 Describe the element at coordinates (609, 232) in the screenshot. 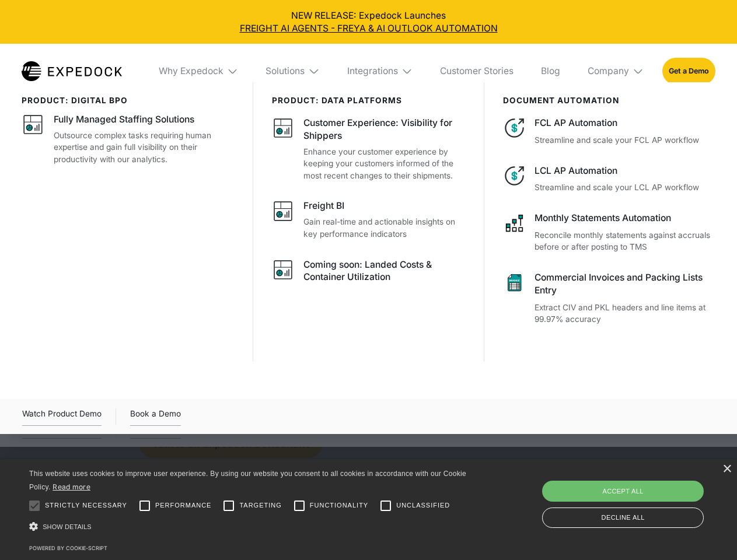

I see `a: Monthly Statements AutomationReconcile monthly statements against accruals before or after postin...` at that location.